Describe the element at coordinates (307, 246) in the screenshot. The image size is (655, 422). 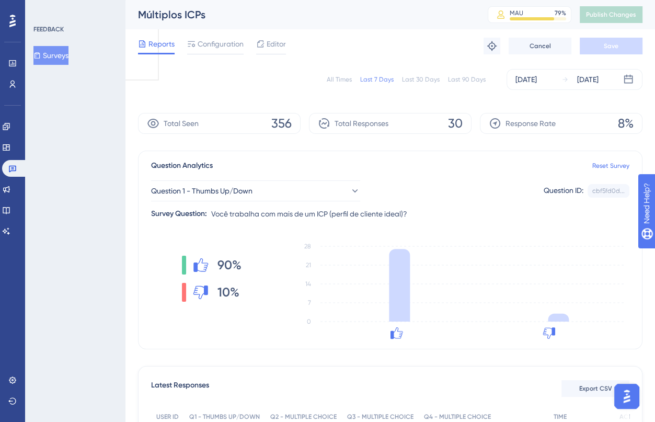
I see `tspan: 28` at that location.